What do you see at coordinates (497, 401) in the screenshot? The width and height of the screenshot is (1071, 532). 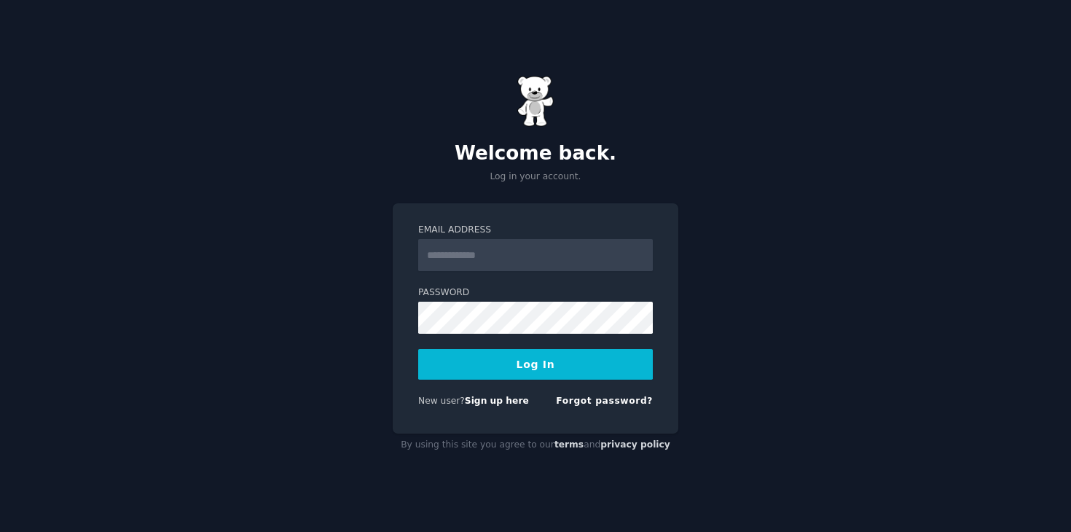 I see `a: Sign up here` at bounding box center [497, 401].